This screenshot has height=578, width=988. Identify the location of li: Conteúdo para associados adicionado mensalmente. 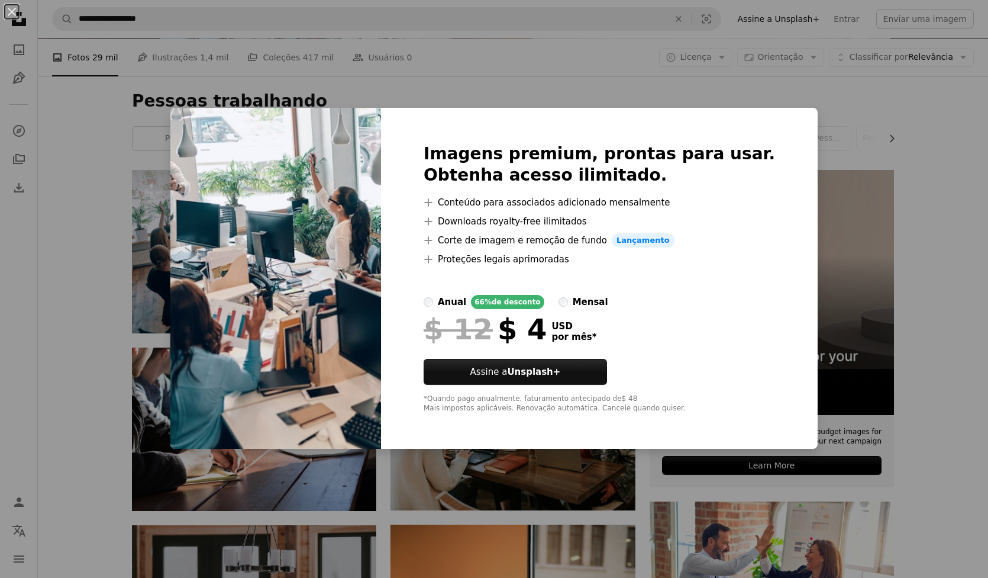
(599, 202).